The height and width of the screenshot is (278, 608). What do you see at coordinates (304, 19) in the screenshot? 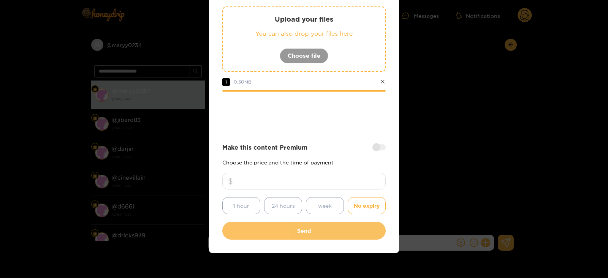
I see `p: Upload your files` at bounding box center [304, 19].